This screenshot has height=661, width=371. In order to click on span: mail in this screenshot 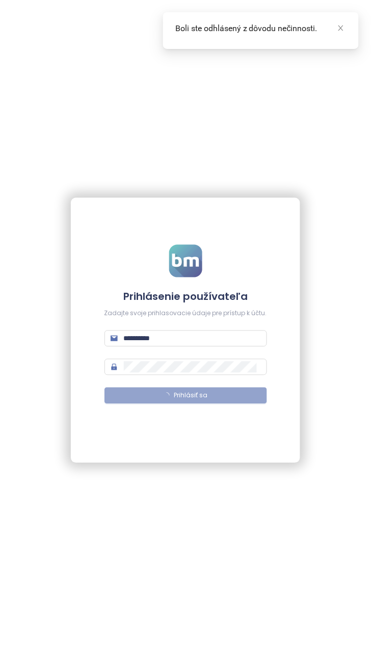, I will do `click(114, 339)`.